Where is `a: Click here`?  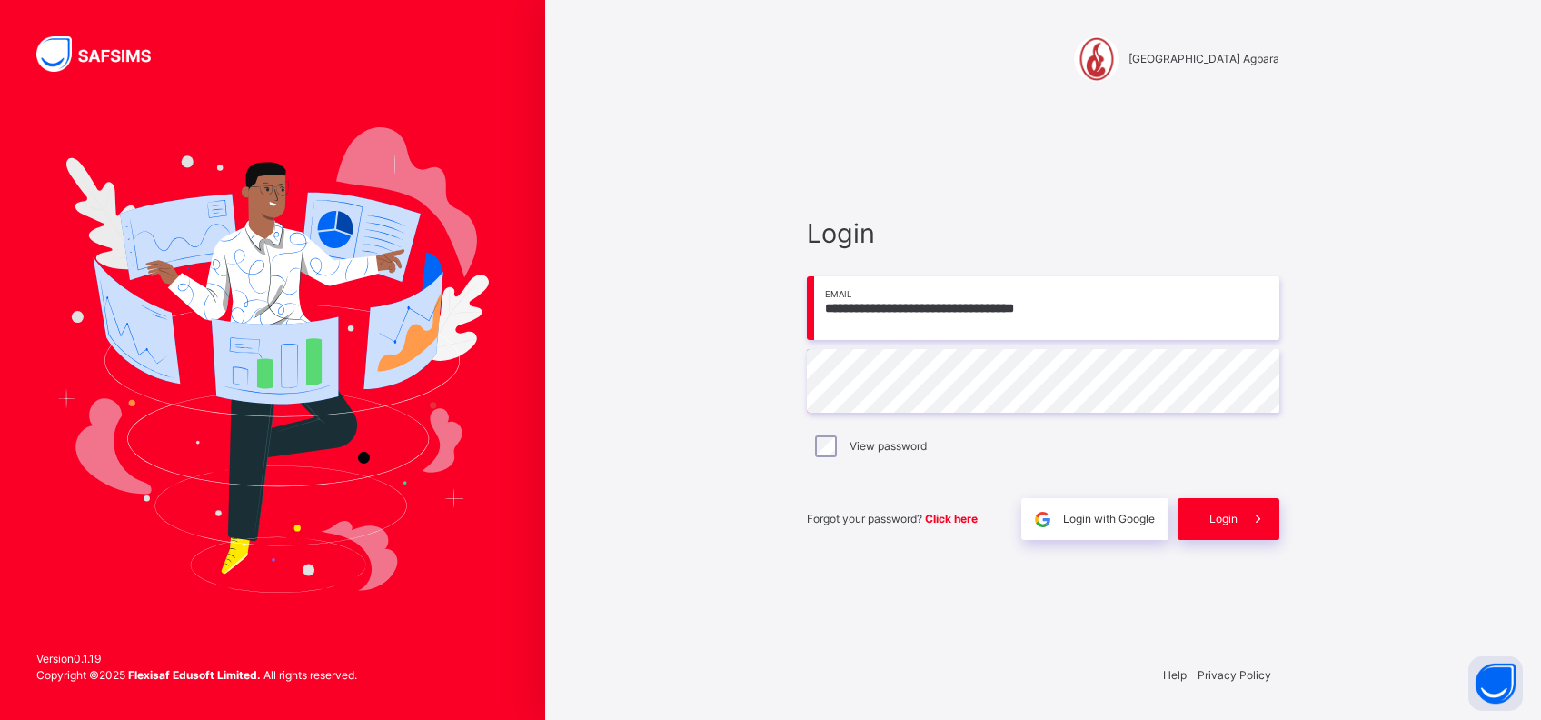 a: Click here is located at coordinates (951, 518).